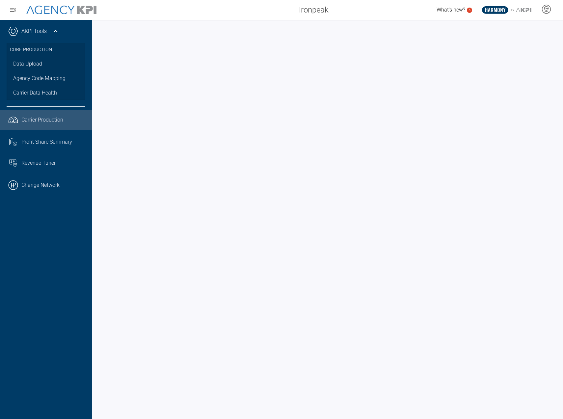  What do you see at coordinates (42, 120) in the screenshot?
I see `span: Carrier Production` at bounding box center [42, 120].